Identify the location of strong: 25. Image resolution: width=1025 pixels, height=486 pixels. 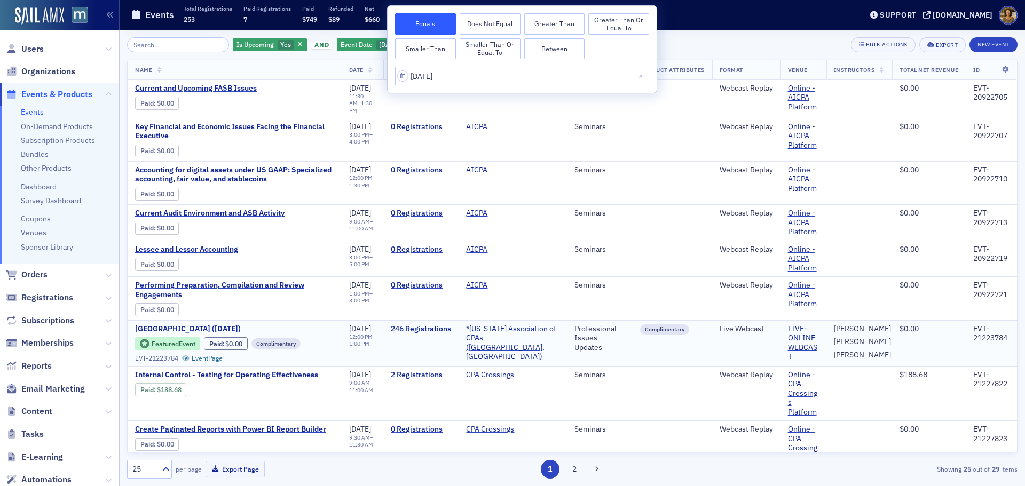
(967, 469).